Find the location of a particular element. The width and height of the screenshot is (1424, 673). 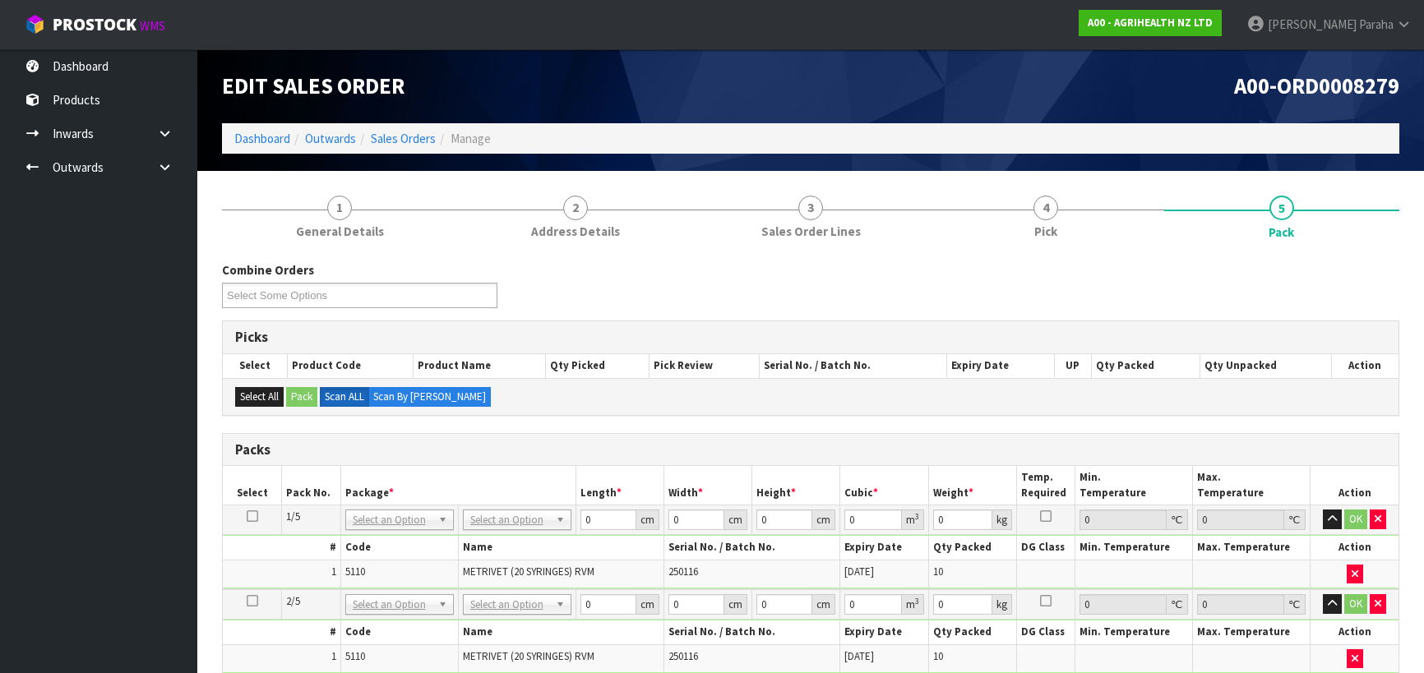

label: Combine Orders is located at coordinates (268, 270).